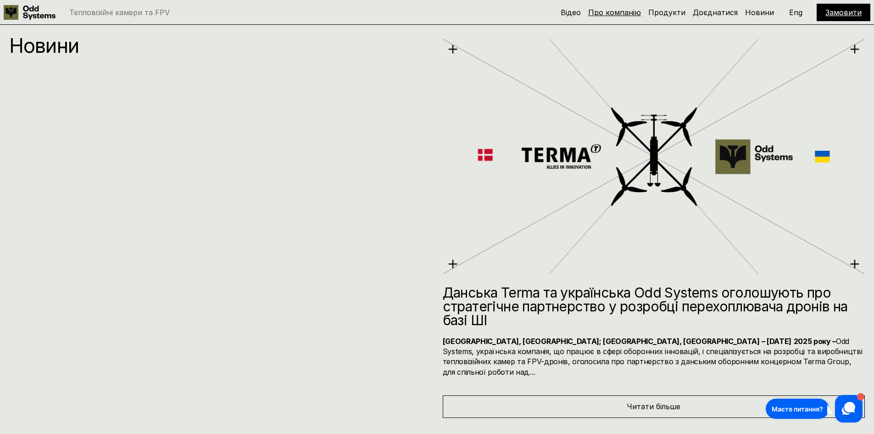 This screenshot has width=874, height=434. I want to click on p: Тепловізійні камери та FPV, so click(119, 12).